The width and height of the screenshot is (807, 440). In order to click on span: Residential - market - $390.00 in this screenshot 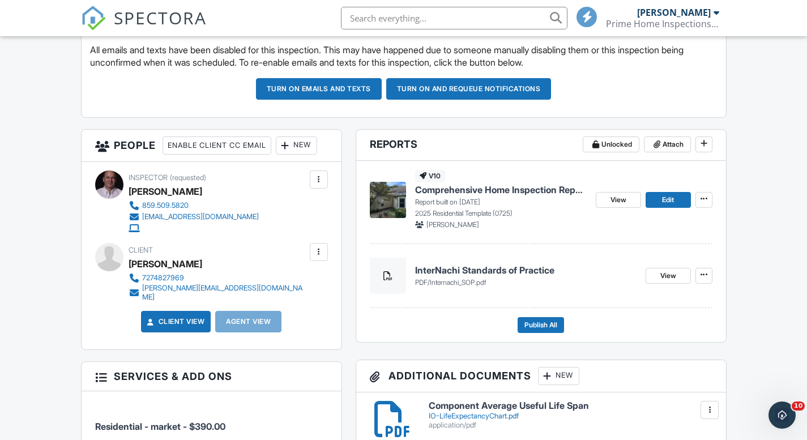, I will do `click(160, 426)`.